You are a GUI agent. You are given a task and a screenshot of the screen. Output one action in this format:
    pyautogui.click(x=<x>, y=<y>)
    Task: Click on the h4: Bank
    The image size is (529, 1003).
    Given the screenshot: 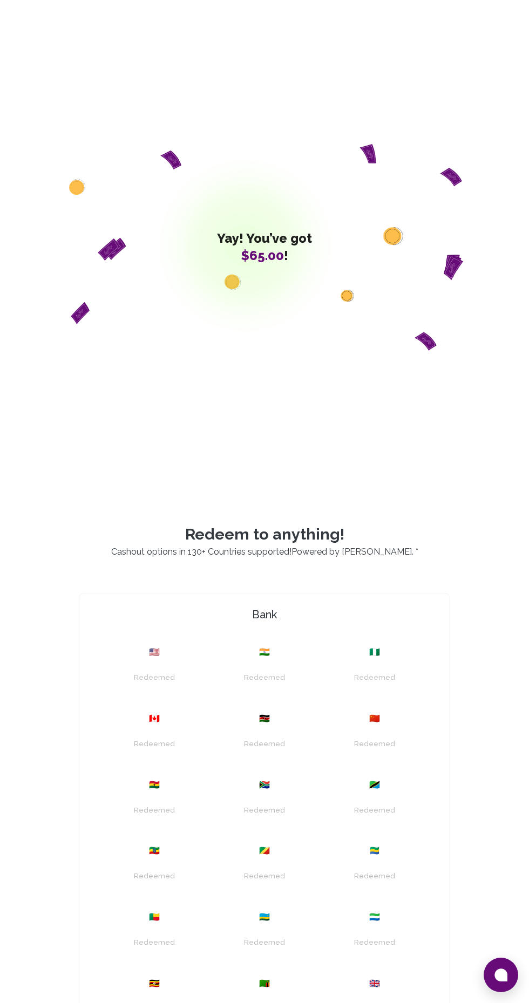 What is the action you would take?
    pyautogui.click(x=264, y=615)
    